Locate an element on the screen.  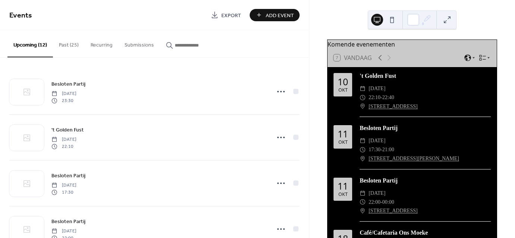
span: Export is located at coordinates (231, 15).